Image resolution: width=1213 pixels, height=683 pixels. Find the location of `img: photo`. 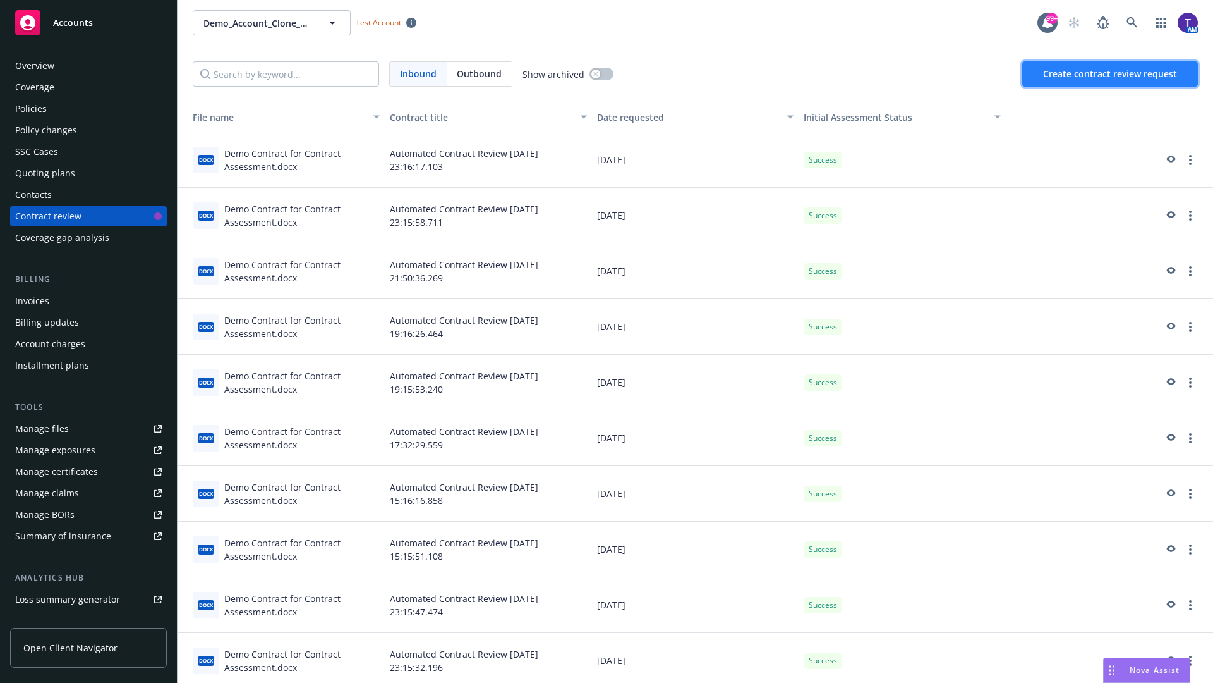

img: photo is located at coordinates (1188, 23).